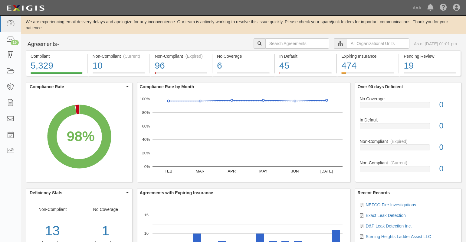 Image resolution: width=466 pixels, height=242 pixels. Describe the element at coordinates (146, 140) in the screenshot. I see `text: 40%` at that location.